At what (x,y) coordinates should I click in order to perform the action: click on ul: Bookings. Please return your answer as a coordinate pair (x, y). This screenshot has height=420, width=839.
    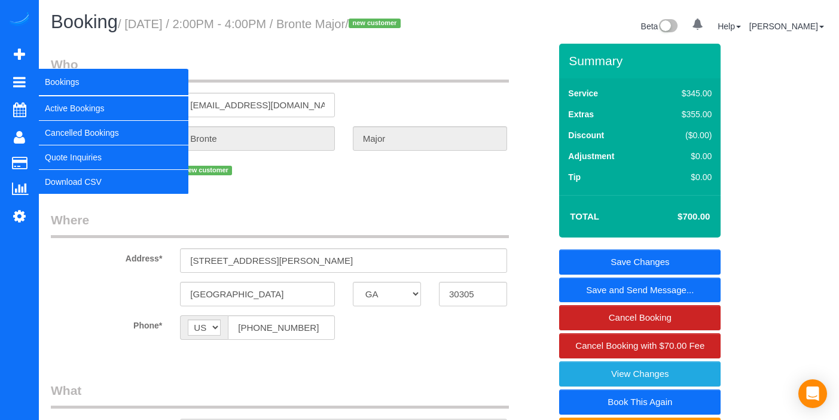
    Looking at the image, I should click on (114, 145).